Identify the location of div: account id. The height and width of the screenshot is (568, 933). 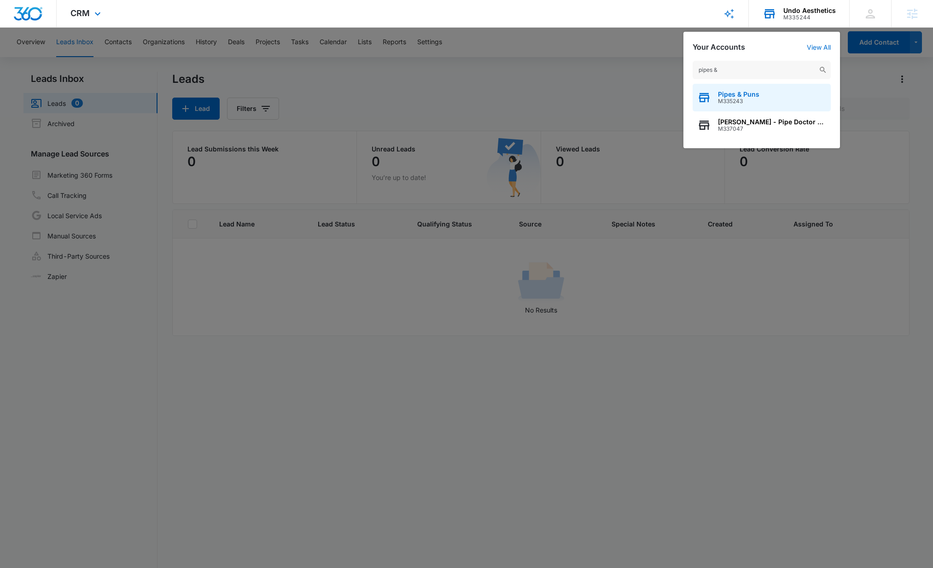
(809, 17).